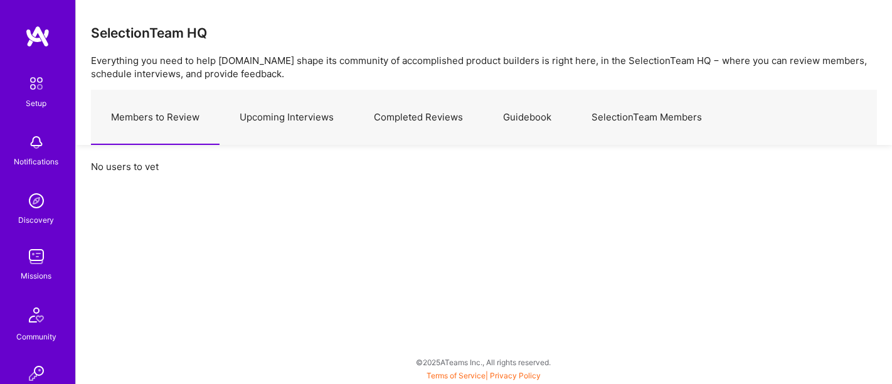  Describe the element at coordinates (419, 117) in the screenshot. I see `a: Completed Reviews` at that location.